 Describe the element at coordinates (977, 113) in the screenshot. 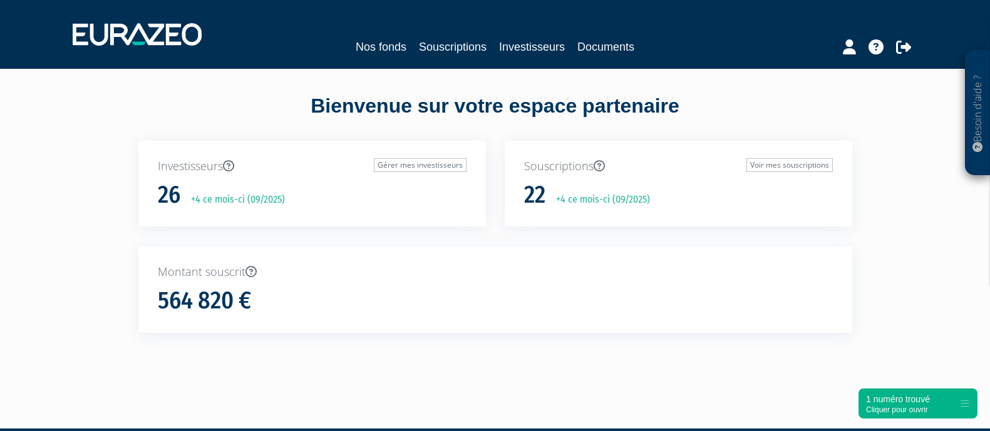

I see `p: Besoin d'aide ?` at that location.